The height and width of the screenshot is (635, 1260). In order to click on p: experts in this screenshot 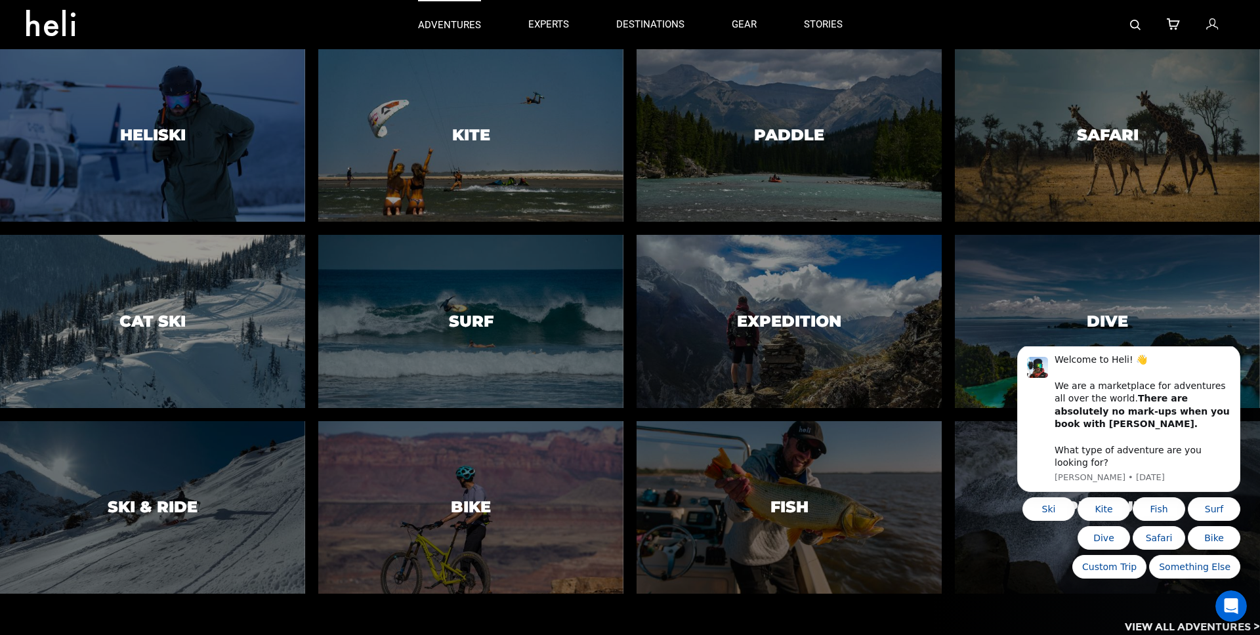, I will do `click(548, 24)`.